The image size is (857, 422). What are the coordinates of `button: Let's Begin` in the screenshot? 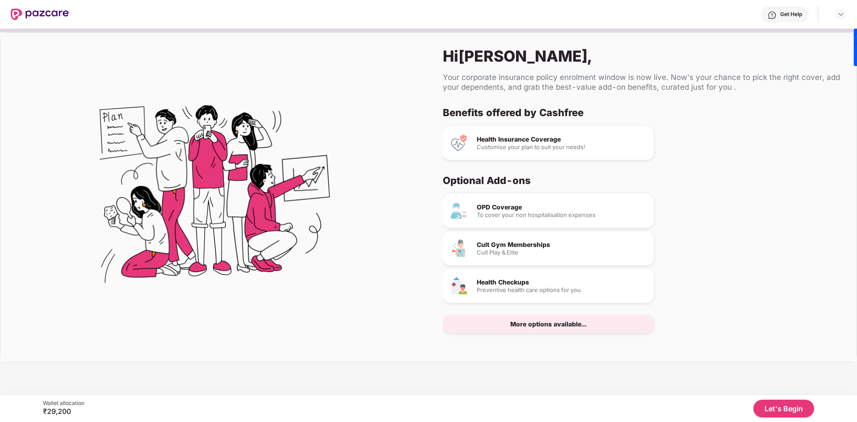 It's located at (784, 409).